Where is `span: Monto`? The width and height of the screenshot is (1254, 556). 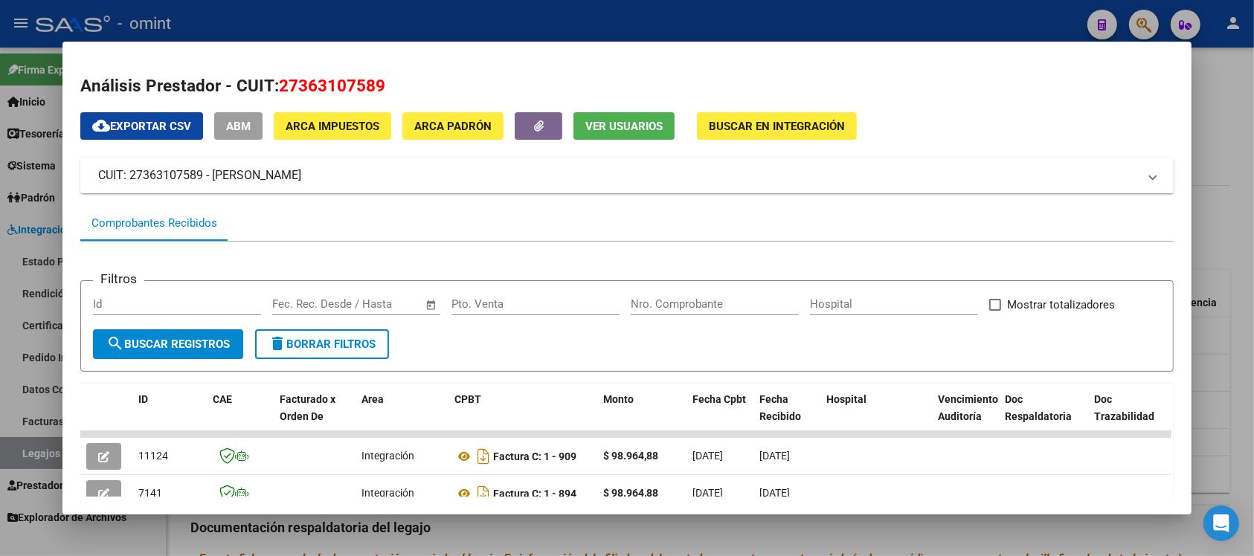
span: Monto is located at coordinates (618, 399).